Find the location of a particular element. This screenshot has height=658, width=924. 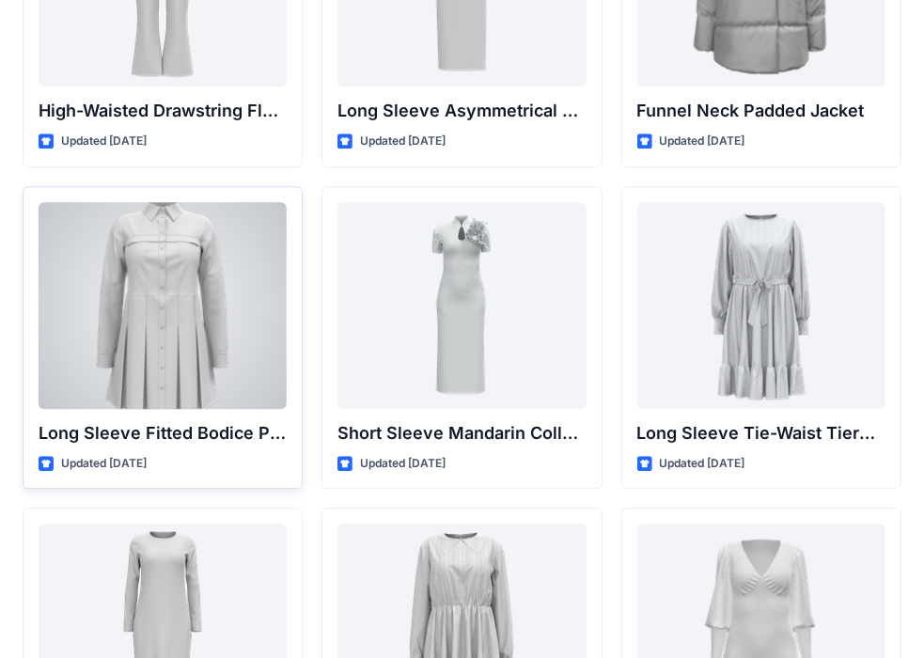

p: High-Waisted Drawstring Flare Trousers is located at coordinates (163, 111).